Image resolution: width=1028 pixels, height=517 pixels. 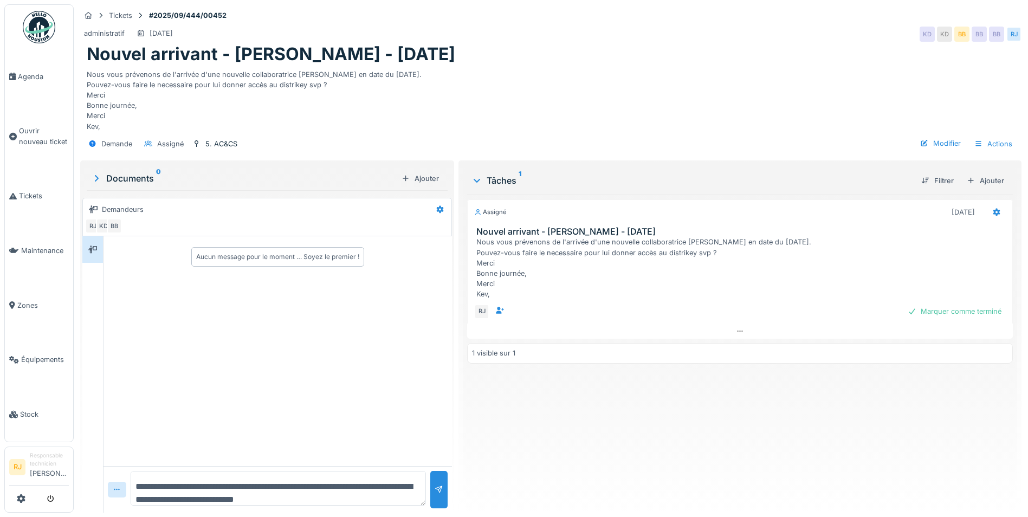 I want to click on div: Actions, so click(x=993, y=144).